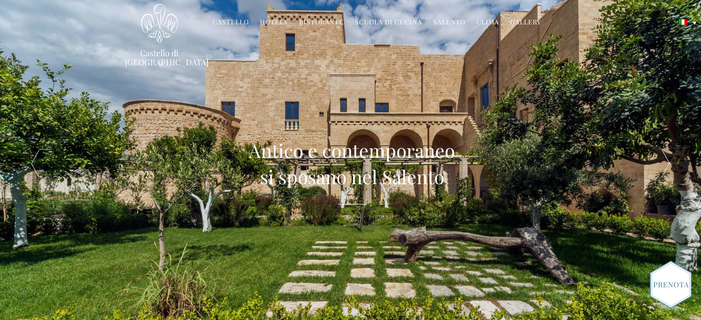 The image size is (701, 320). Describe the element at coordinates (449, 23) in the screenshot. I see `a: Salento` at that location.